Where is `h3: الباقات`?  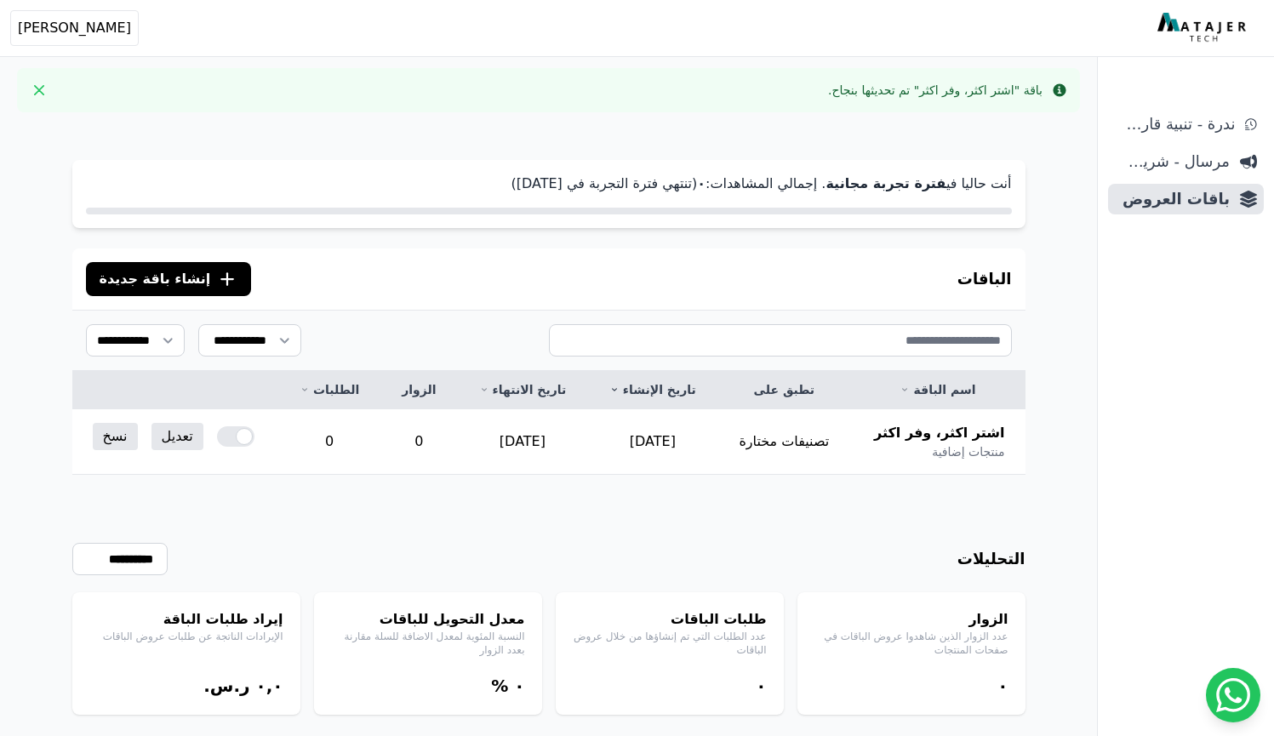
h3: الباقات is located at coordinates (985, 279).